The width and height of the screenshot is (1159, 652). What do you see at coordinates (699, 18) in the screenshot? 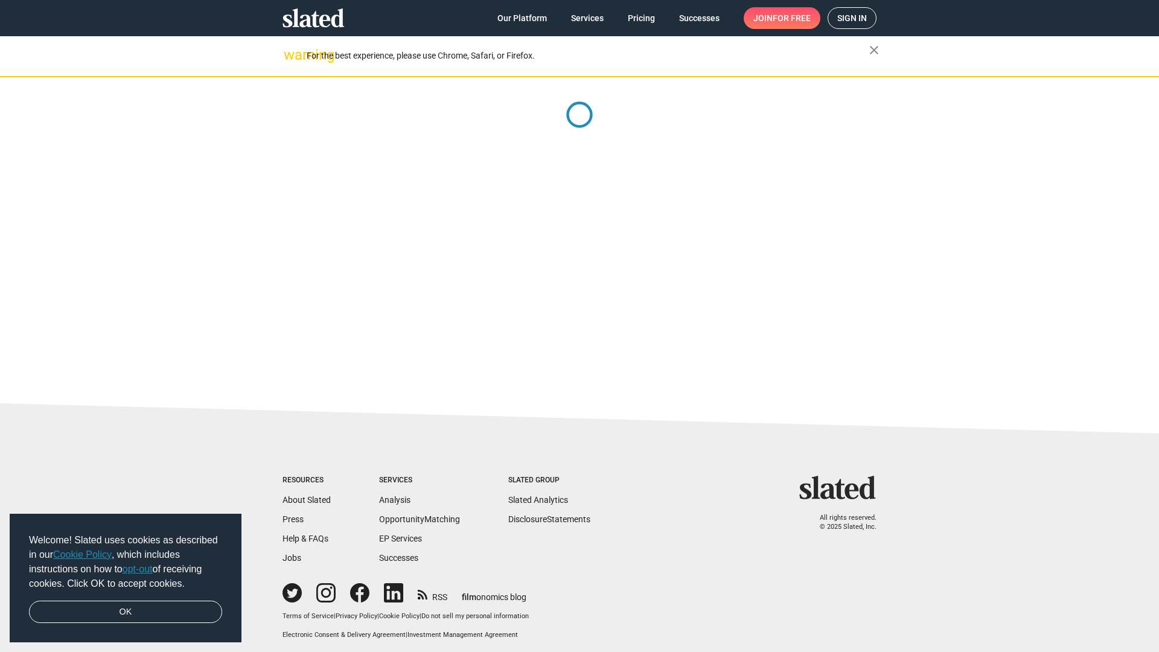
I see `span: Successes` at bounding box center [699, 18].